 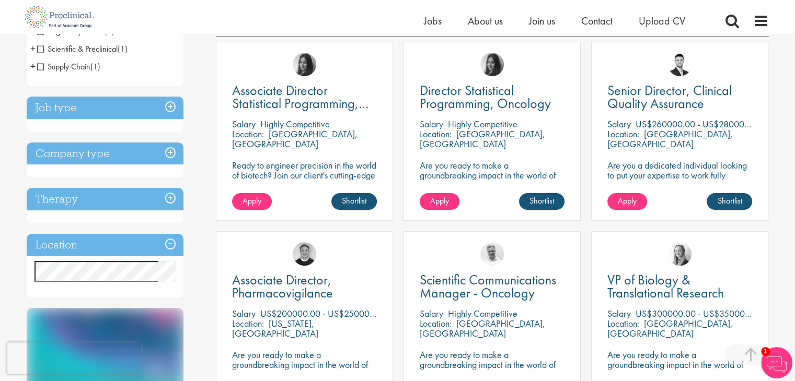 What do you see at coordinates (679, 254) in the screenshot?
I see `a: Sofia Amark` at bounding box center [679, 254].